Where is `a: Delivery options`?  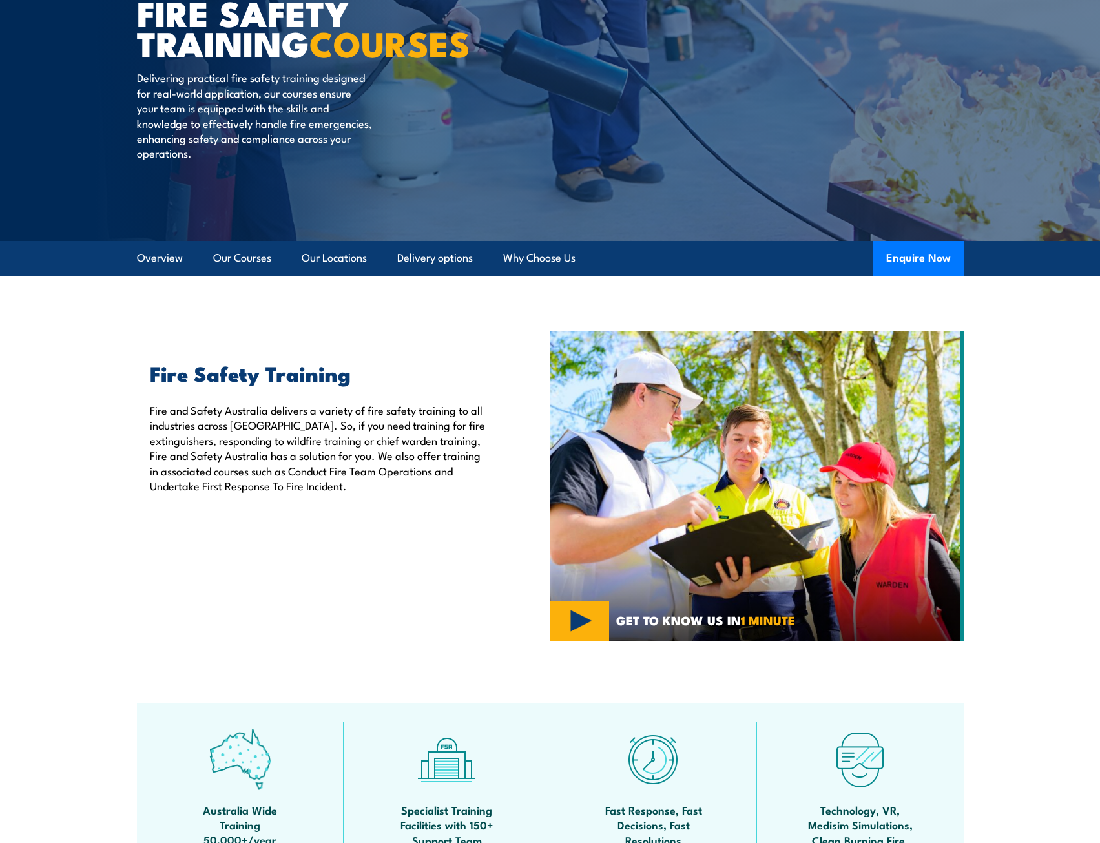 a: Delivery options is located at coordinates (435, 258).